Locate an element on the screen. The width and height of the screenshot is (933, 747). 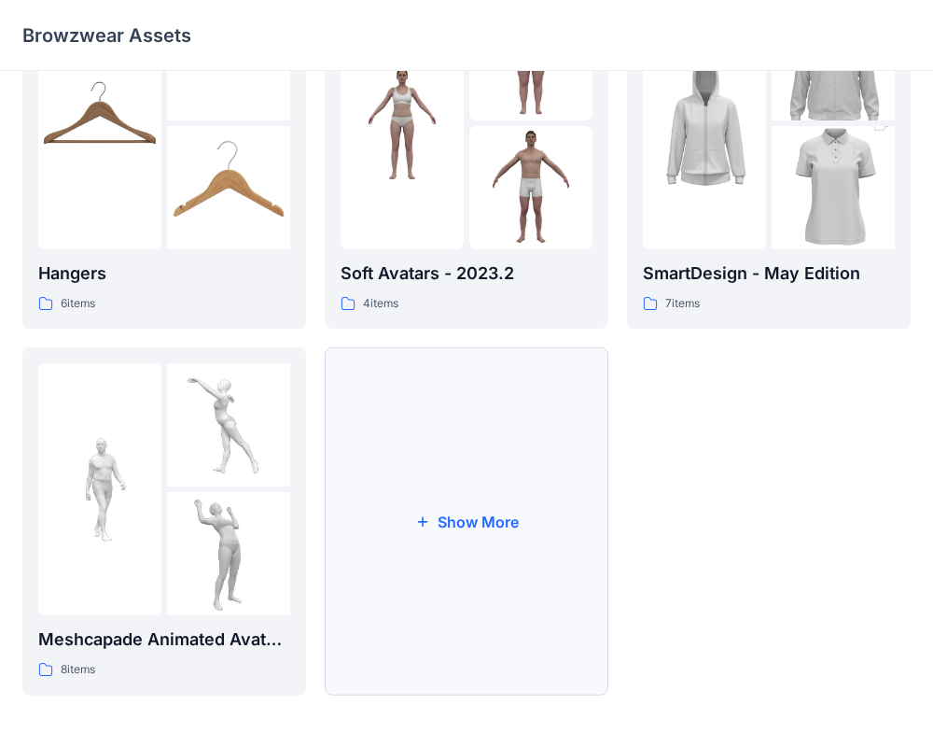
img: folder 2 is located at coordinates (229, 425).